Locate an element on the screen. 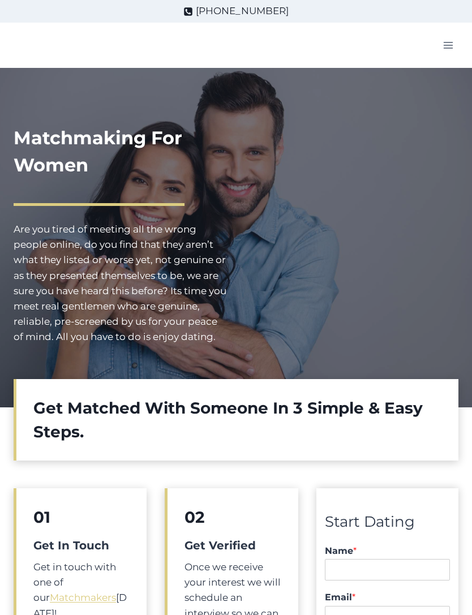  h5: Get In Touch is located at coordinates (81, 545).